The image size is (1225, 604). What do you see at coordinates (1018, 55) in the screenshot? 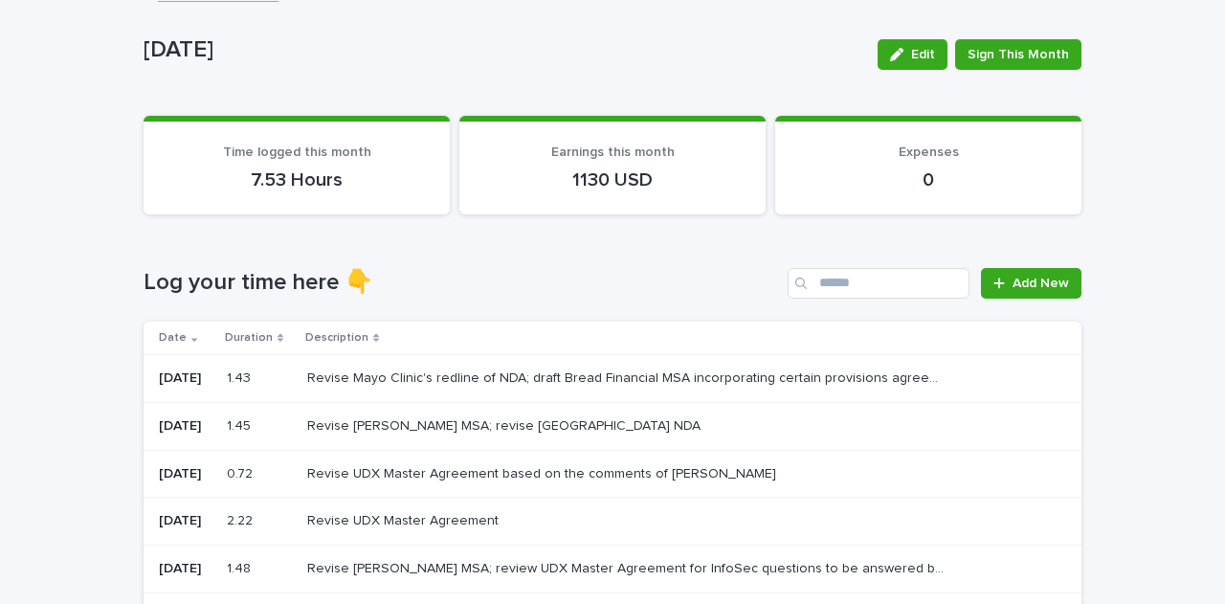
I see `button: Sign This Month` at bounding box center [1018, 55].